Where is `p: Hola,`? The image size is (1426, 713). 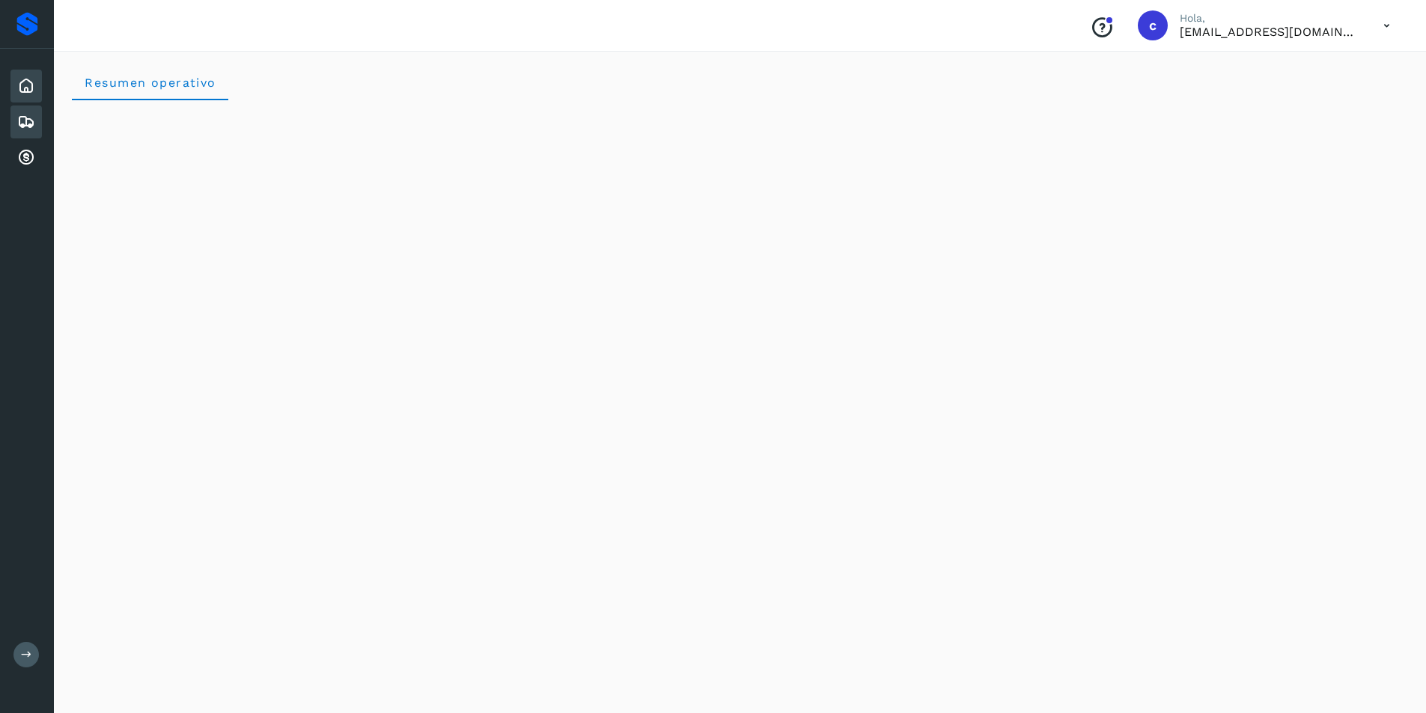 p: Hola, is located at coordinates (1270, 18).